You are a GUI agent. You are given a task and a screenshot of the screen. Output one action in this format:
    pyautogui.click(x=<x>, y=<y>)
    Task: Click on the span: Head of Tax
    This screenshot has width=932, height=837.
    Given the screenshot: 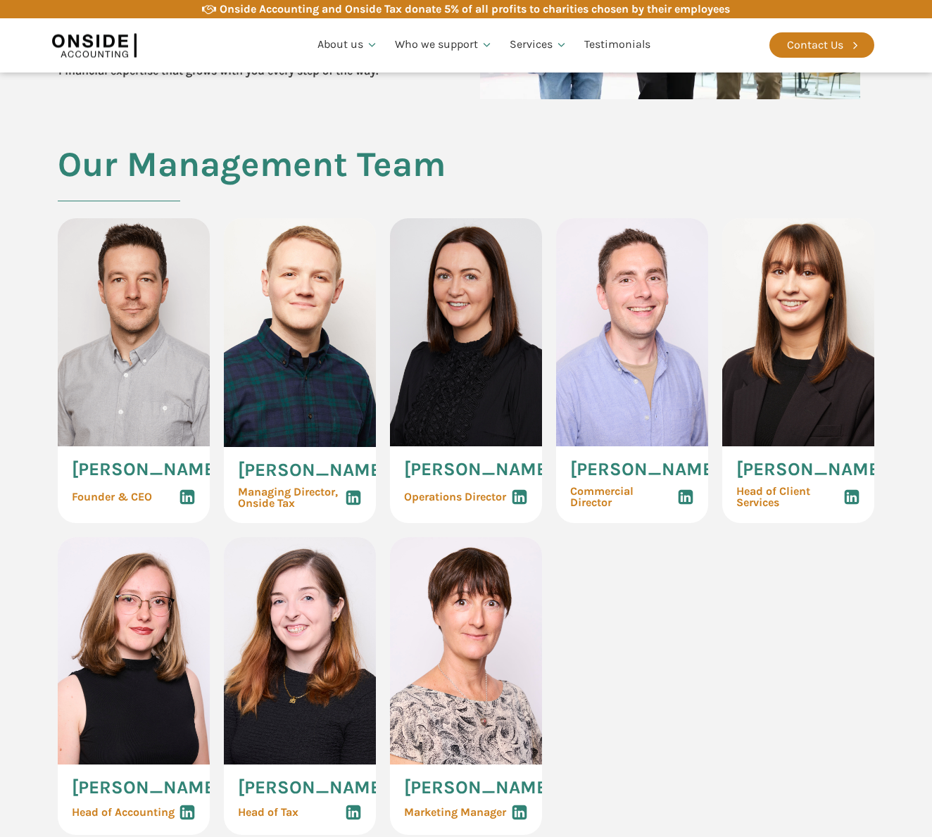 What is the action you would take?
    pyautogui.click(x=268, y=812)
    